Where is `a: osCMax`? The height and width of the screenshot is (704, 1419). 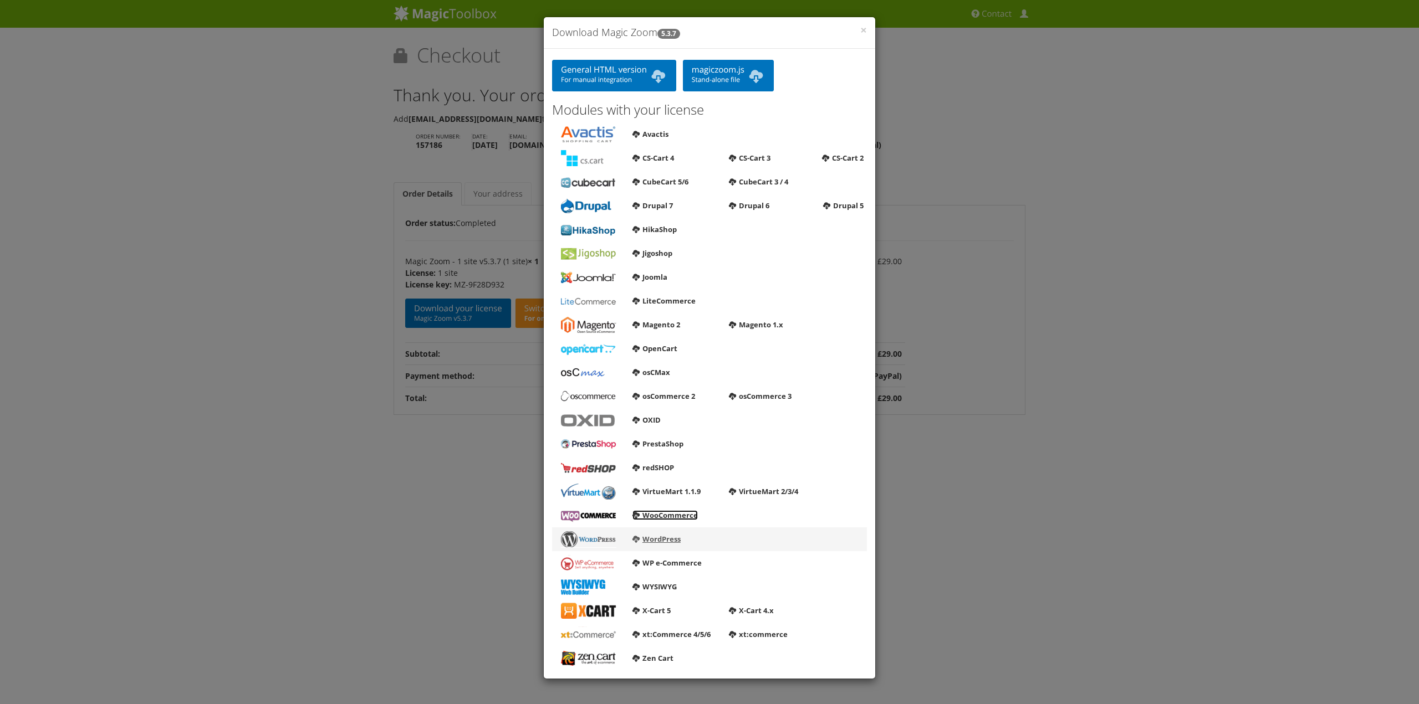
a: osCMax is located at coordinates (651, 372).